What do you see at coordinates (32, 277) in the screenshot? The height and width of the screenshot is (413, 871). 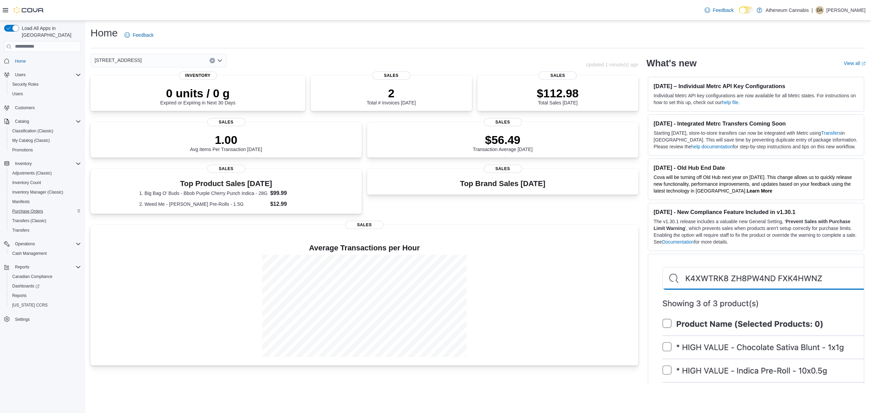 I see `span: Canadian Compliance` at bounding box center [32, 277].